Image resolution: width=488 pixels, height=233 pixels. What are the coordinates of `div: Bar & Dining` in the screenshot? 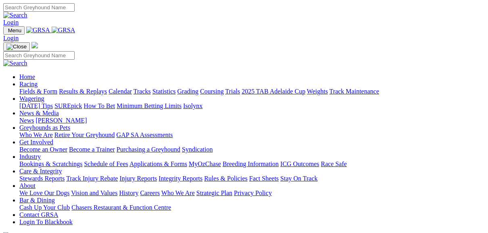 It's located at (252, 208).